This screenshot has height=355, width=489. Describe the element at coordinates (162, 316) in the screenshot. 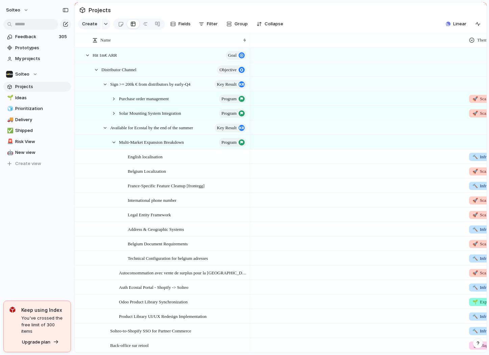

I see `span: Product Library UI/UX Redesign Implementation` at that location.